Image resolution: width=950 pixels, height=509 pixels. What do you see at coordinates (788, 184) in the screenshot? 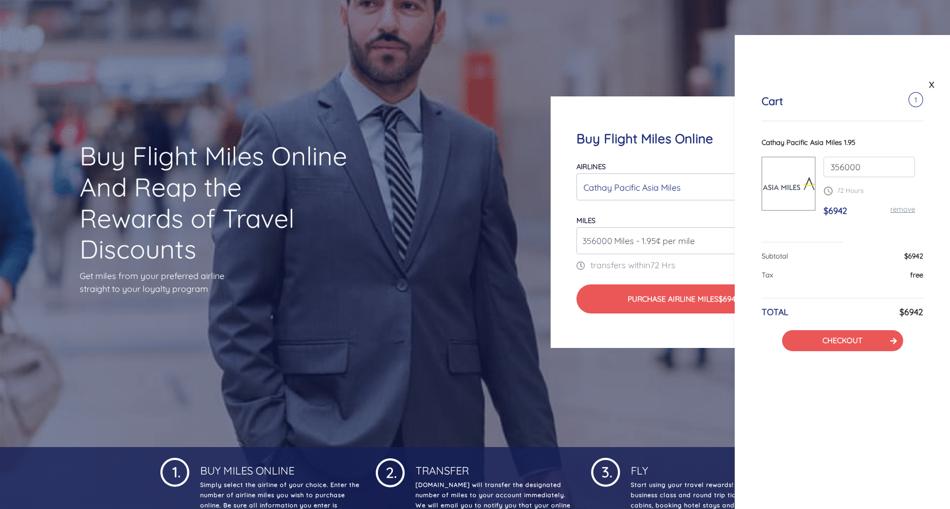
I see `img: Cathay-Pacific-Asia-Miles.png` at bounding box center [788, 184].